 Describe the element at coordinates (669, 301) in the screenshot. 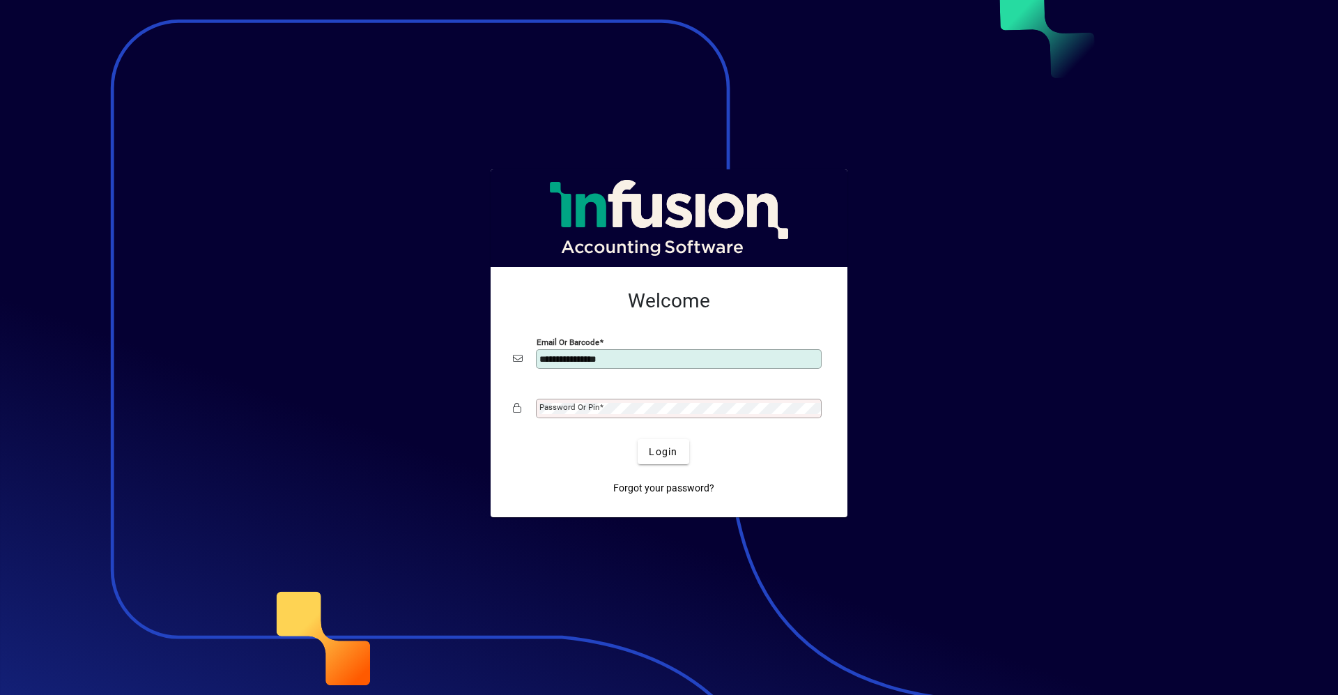

I see `h2: Welcome` at that location.